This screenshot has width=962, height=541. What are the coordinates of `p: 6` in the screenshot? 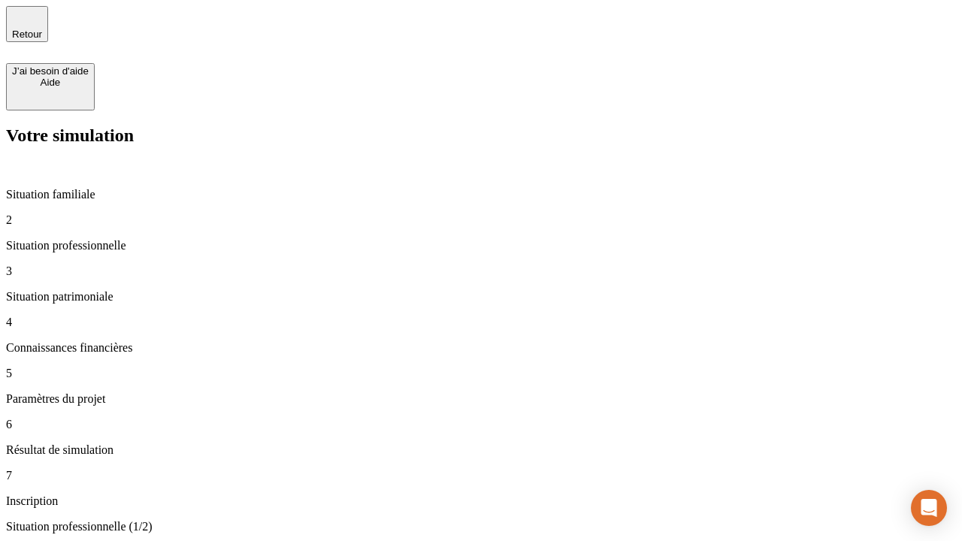 It's located at (481, 425).